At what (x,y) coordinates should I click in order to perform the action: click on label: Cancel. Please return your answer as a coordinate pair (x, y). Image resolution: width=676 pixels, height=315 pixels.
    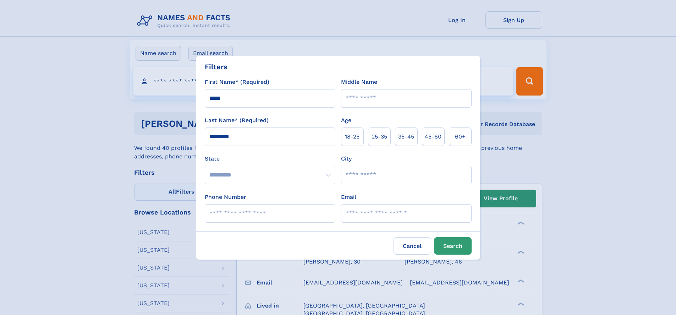
    Looking at the image, I should click on (412, 245).